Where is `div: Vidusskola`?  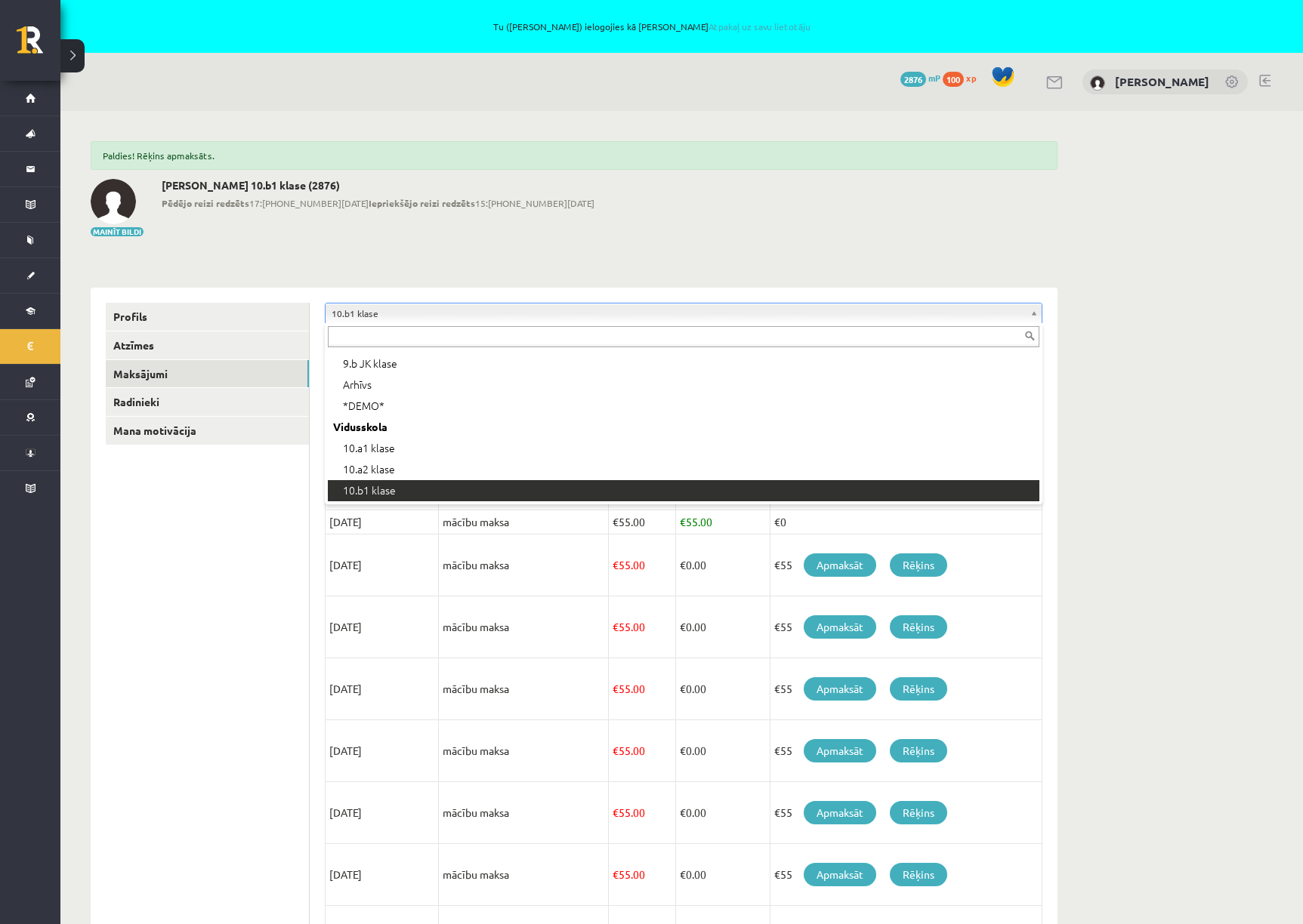 div: Vidusskola is located at coordinates (683, 428).